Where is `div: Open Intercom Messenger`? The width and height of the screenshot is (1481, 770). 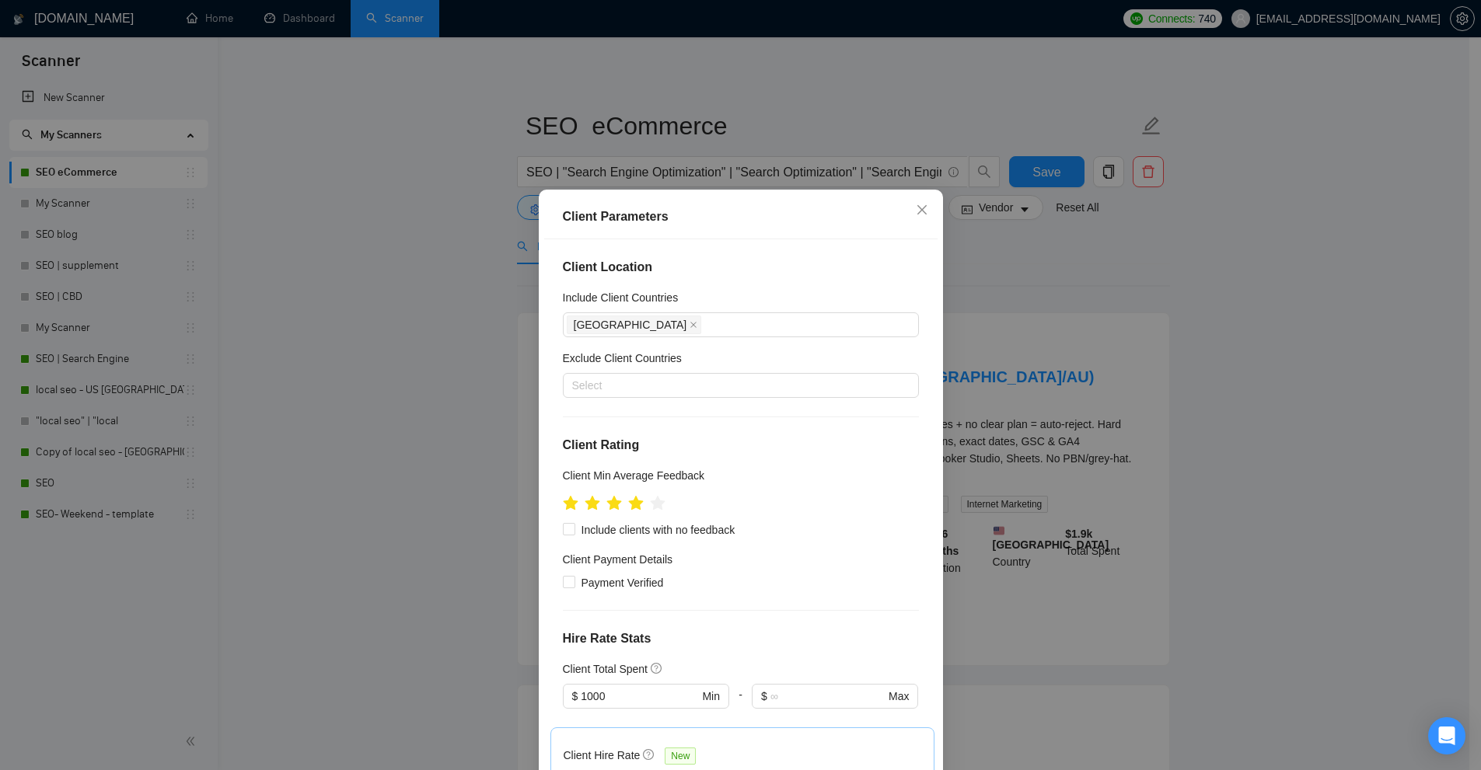
div: Open Intercom Messenger is located at coordinates (1446, 736).